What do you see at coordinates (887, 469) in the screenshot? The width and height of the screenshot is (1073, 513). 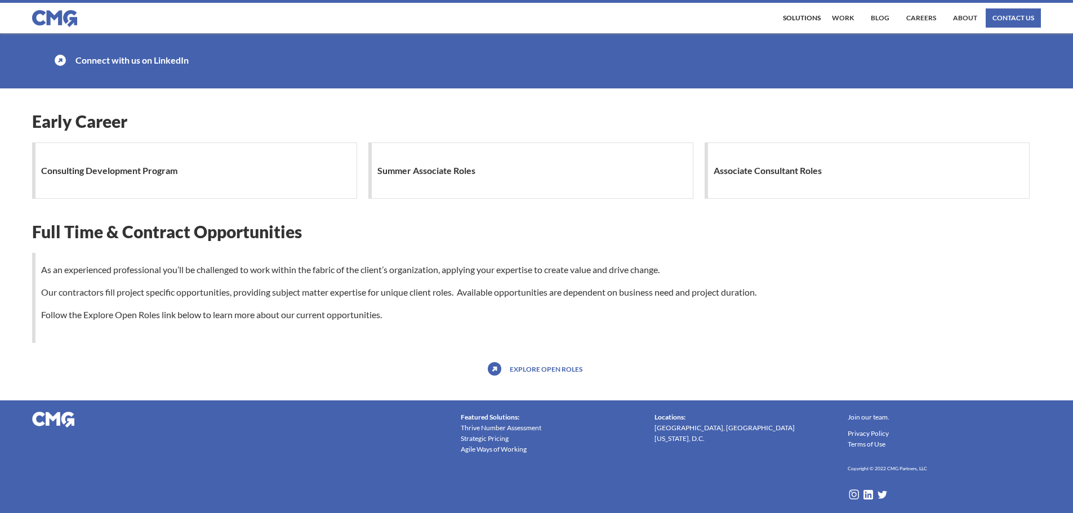 I see `h6: Copyright © 2022 CMG Partners, LLC` at bounding box center [887, 469].